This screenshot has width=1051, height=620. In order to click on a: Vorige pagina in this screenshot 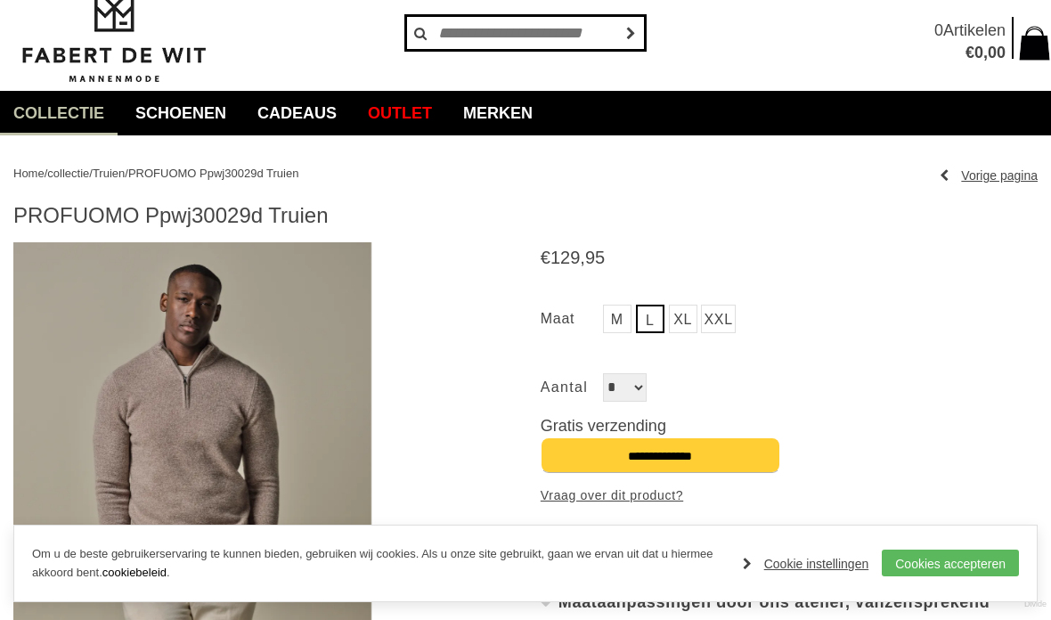, I will do `click(988, 175)`.